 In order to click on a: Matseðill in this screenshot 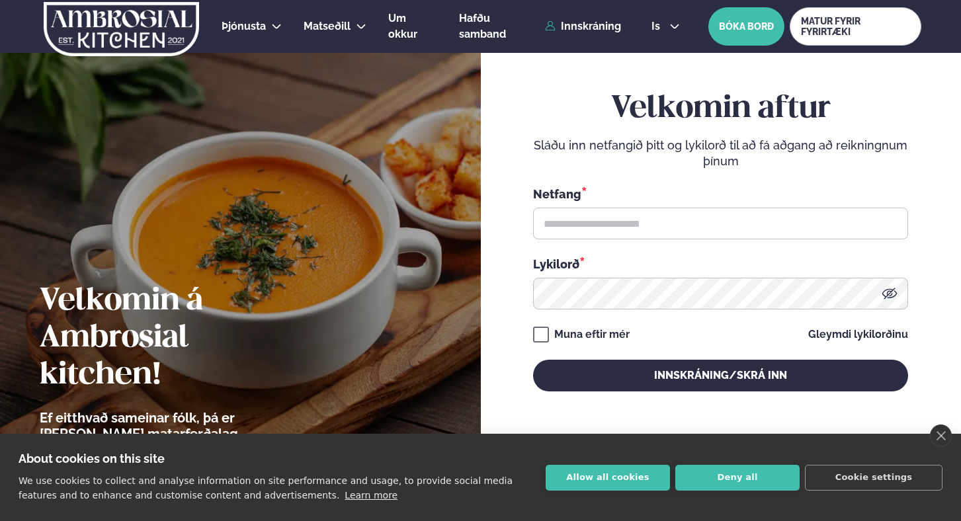, I will do `click(327, 26)`.